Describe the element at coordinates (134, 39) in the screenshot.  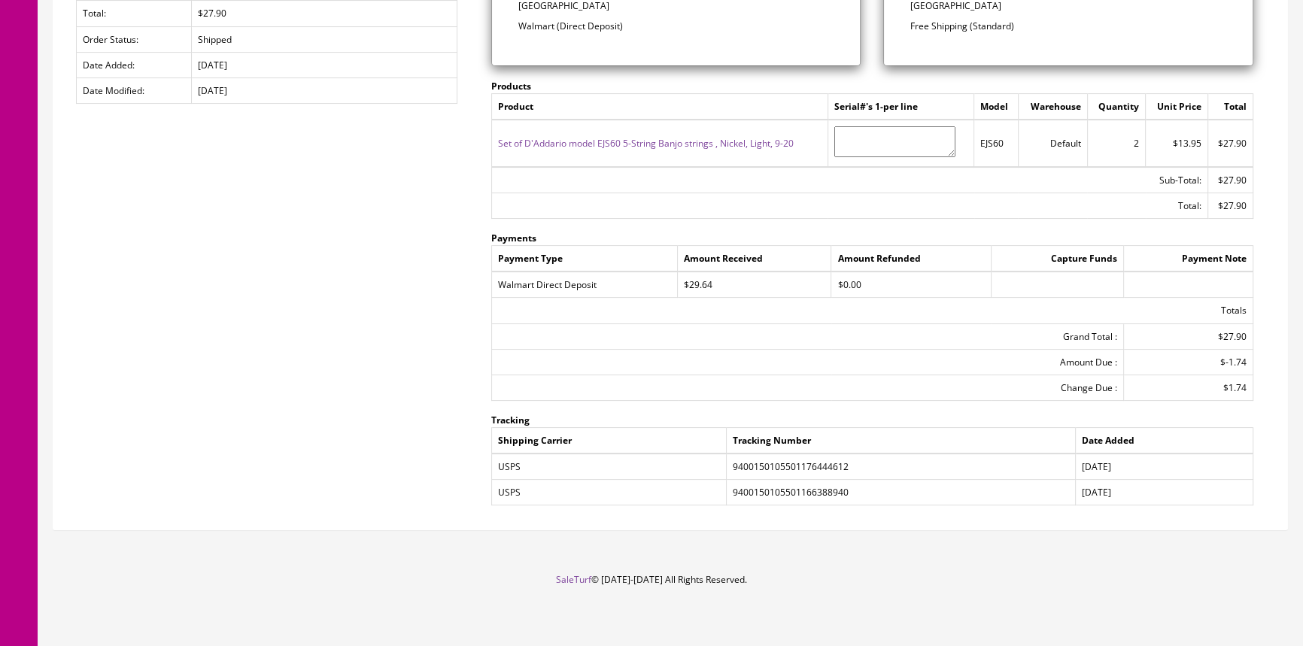
I see `td: Order Status:` at that location.